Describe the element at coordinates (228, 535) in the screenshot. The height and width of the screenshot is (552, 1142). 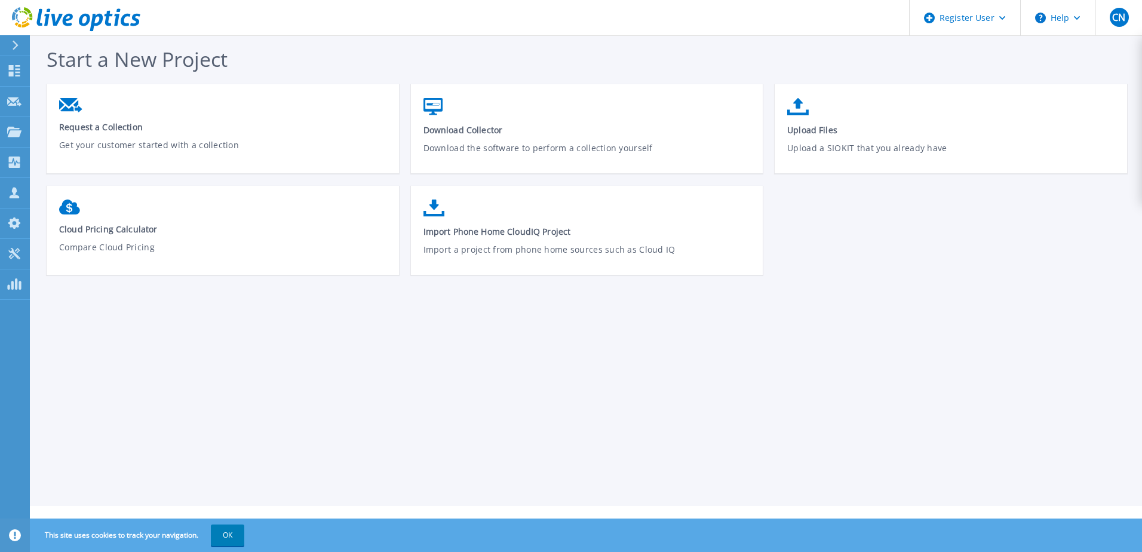
I see `button: OK` at that location.